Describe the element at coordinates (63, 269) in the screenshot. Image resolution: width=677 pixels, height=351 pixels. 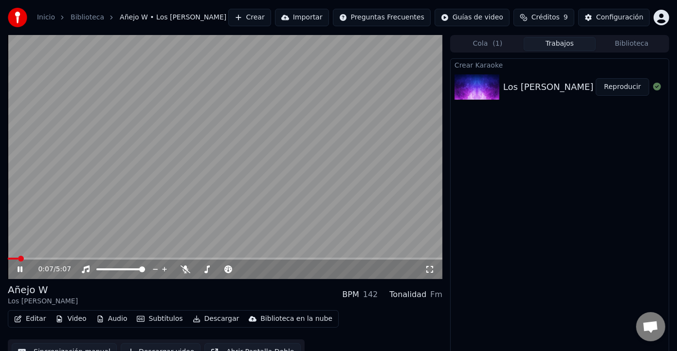
I see `span: 5:07` at that location.